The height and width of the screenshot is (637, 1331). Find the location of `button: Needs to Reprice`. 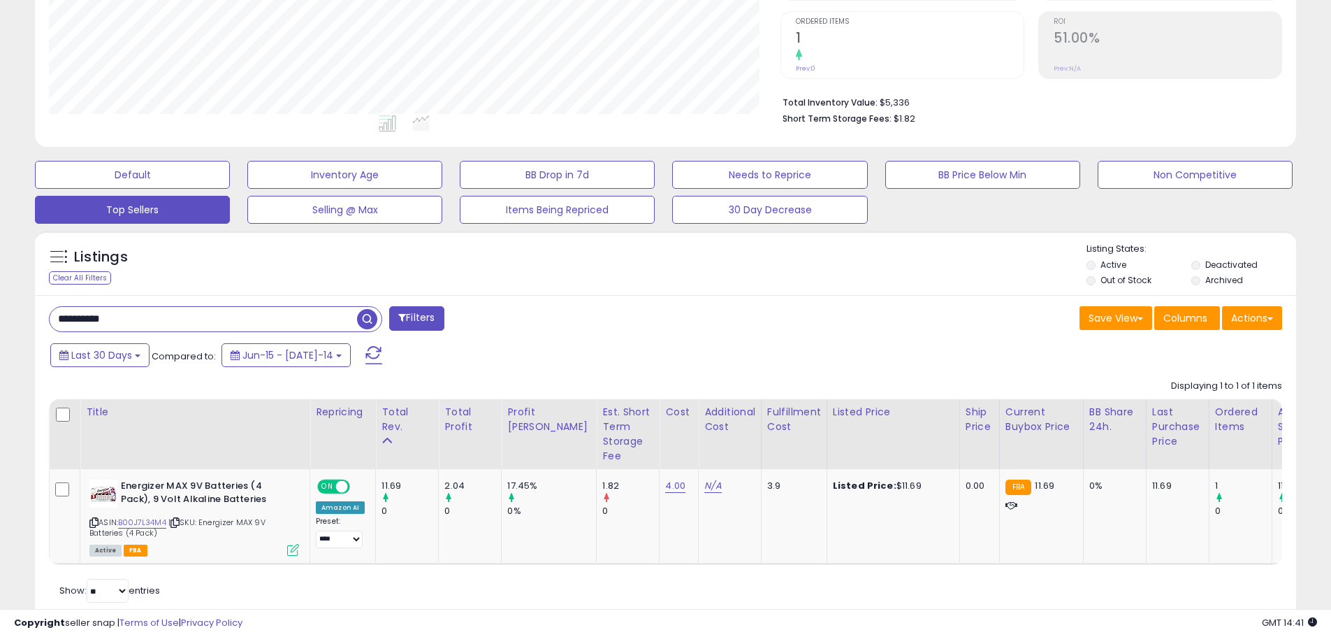

button: Needs to Reprice is located at coordinates (769, 175).